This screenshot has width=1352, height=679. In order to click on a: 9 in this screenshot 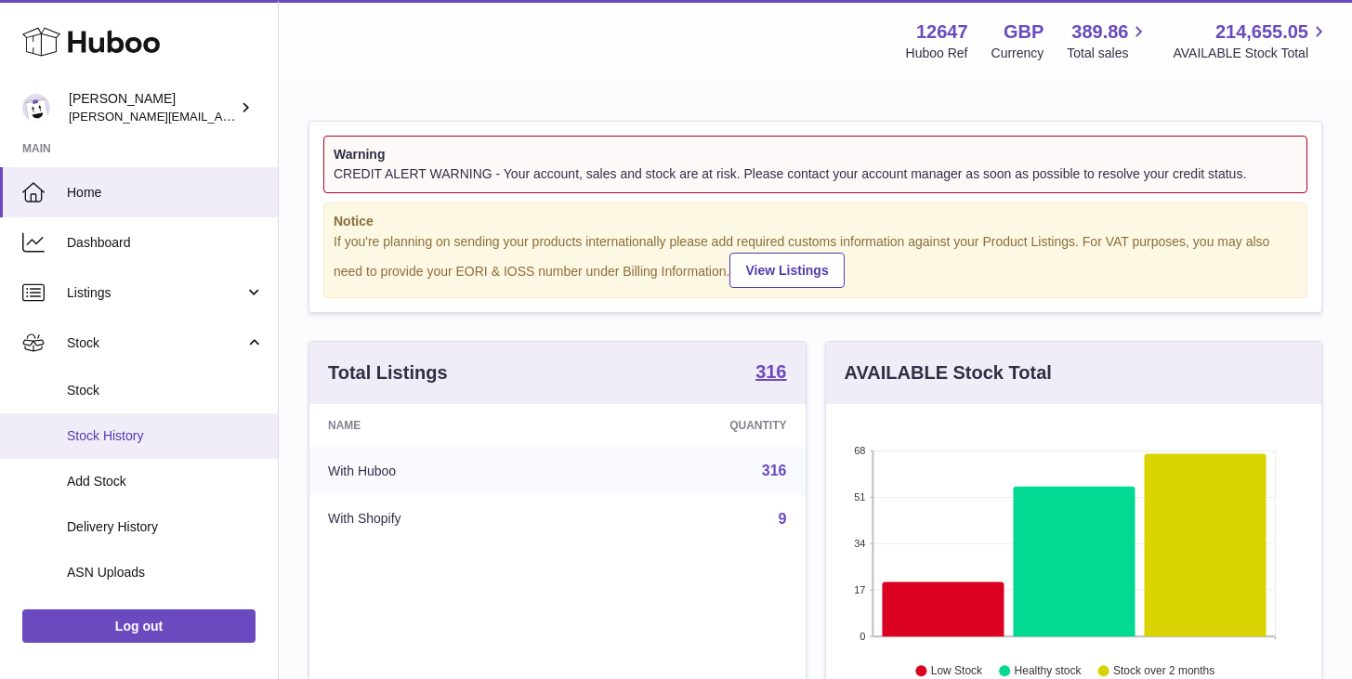, I will do `click(782, 519)`.